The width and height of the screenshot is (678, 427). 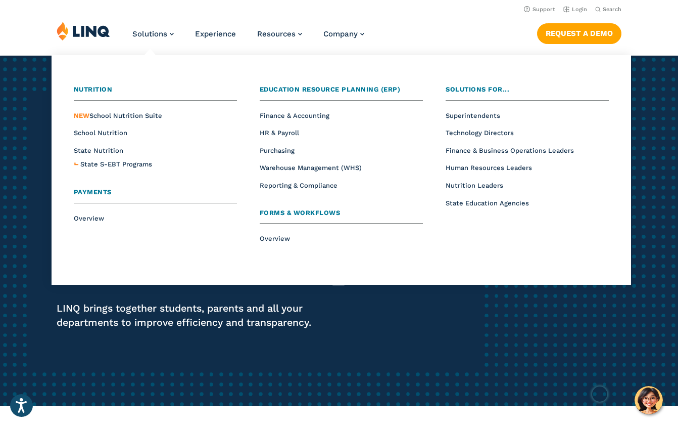 What do you see at coordinates (341, 93) in the screenshot?
I see `a: Education Resource Planning (ERP)` at bounding box center [341, 93].